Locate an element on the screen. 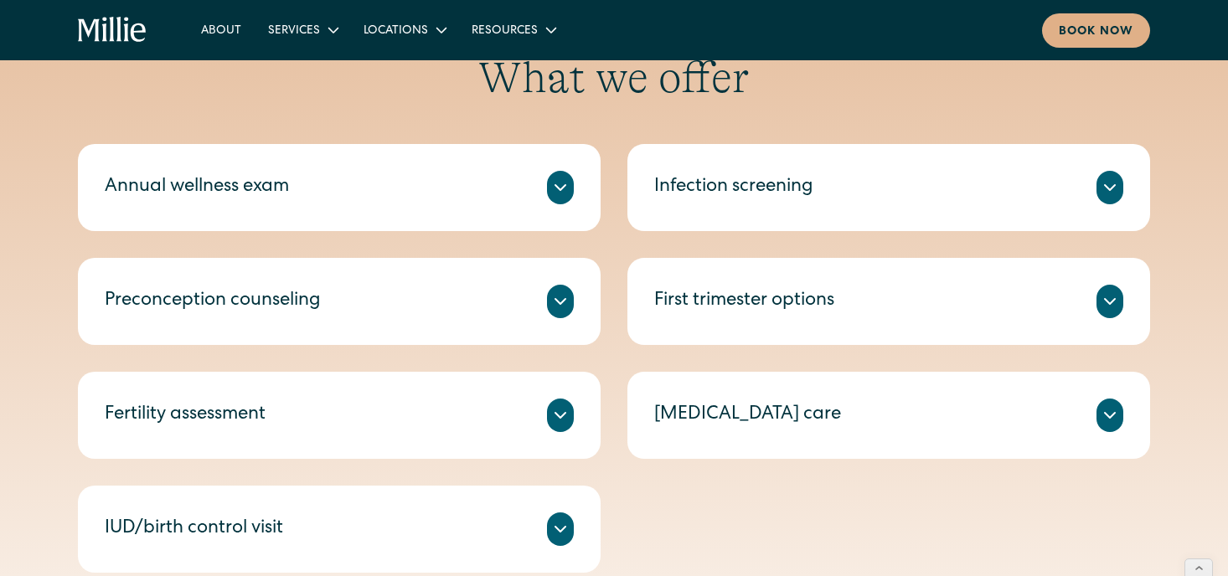 The width and height of the screenshot is (1228, 576). a: home is located at coordinates (112, 30).